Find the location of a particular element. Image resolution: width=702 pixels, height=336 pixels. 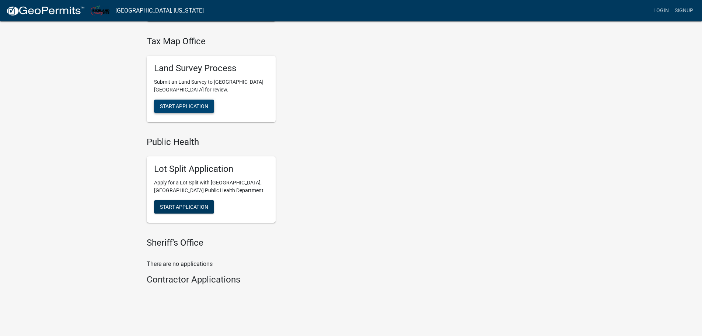

h5: Lot Split Application is located at coordinates (211, 169).